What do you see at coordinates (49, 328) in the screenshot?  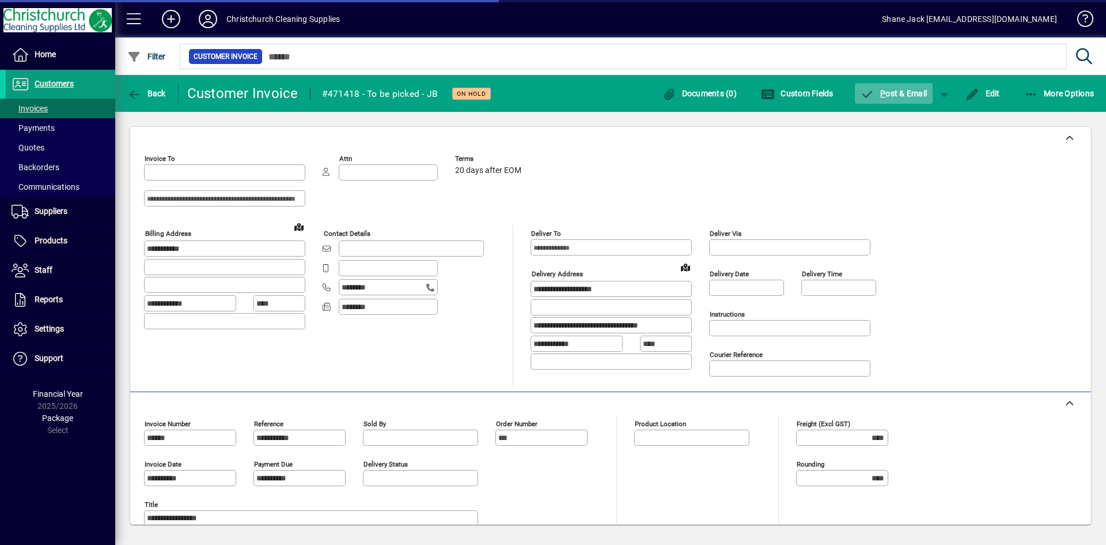 I see `span: Settings` at bounding box center [49, 328].